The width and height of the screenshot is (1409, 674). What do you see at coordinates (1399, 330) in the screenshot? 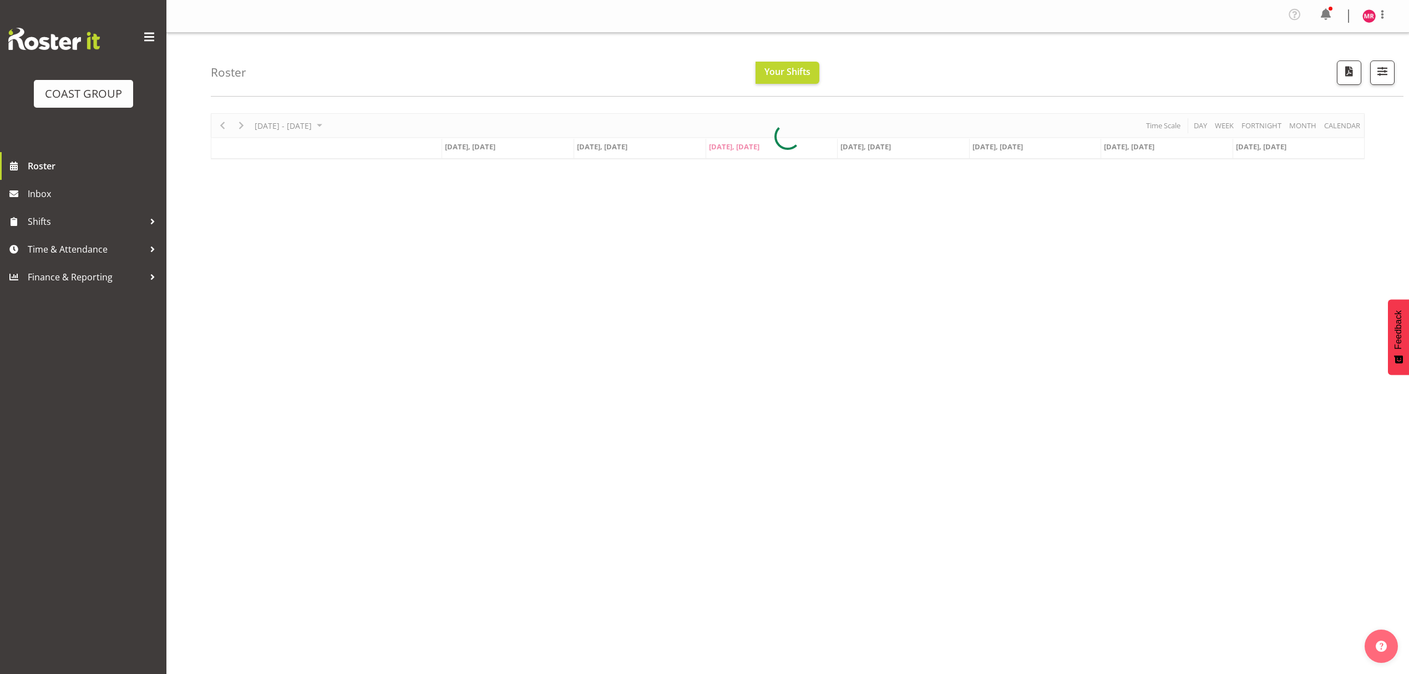
I see `span: Feedback` at bounding box center [1399, 330].